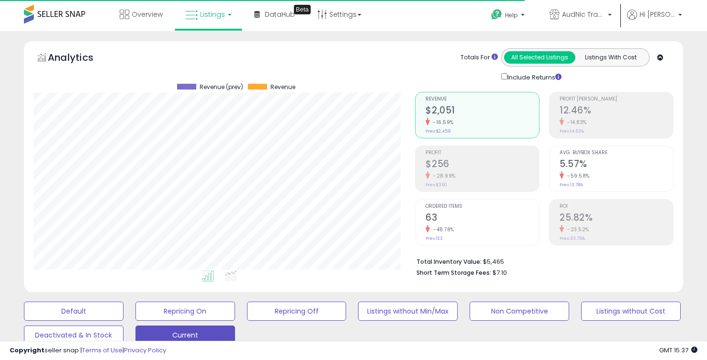 Image resolution: width=707 pixels, height=360 pixels. Describe the element at coordinates (454, 272) in the screenshot. I see `b: Short Term Storage Fees:` at that location.